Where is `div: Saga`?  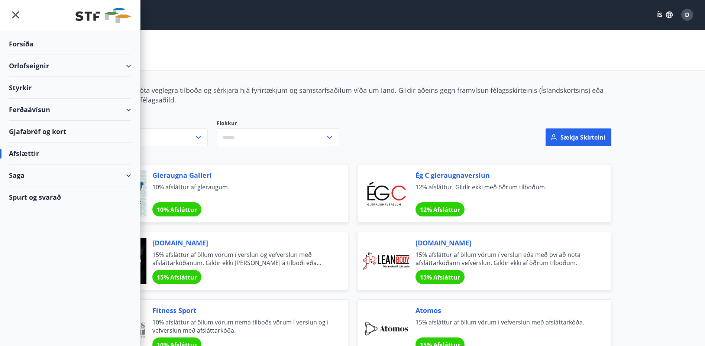
div: Saga is located at coordinates (70, 175).